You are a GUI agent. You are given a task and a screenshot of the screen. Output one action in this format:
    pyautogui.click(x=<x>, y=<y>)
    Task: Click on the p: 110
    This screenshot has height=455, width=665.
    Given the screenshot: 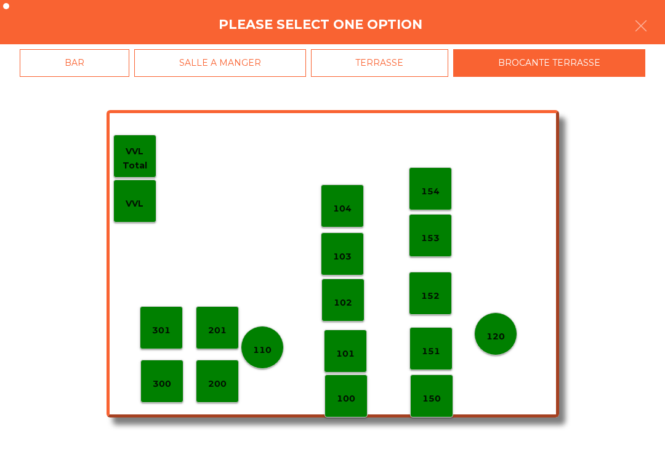 What is the action you would take?
    pyautogui.click(x=262, y=350)
    